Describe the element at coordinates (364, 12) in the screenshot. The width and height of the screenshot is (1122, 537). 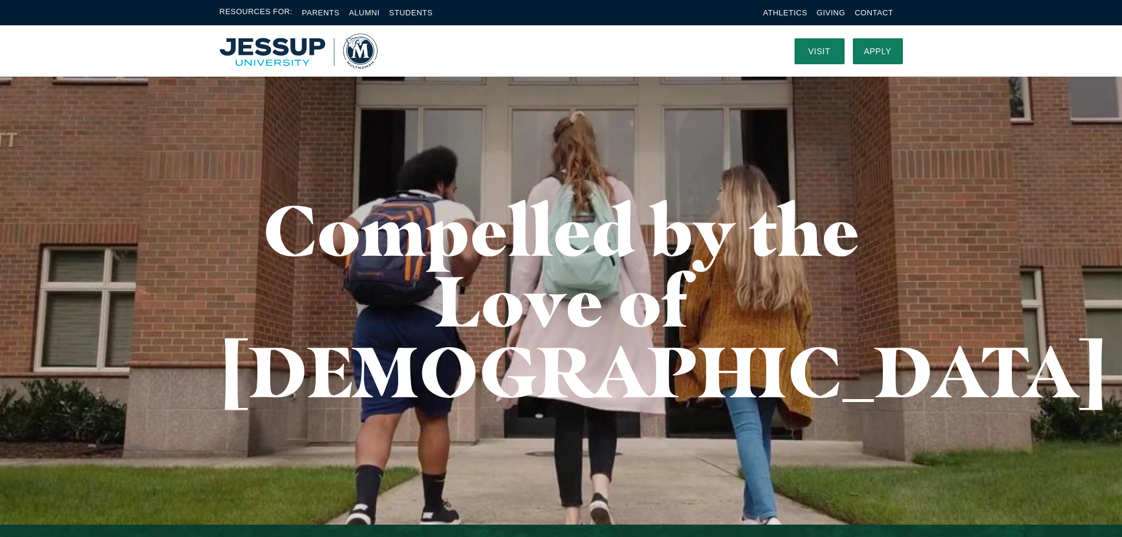
I see `a: Alumni` at that location.